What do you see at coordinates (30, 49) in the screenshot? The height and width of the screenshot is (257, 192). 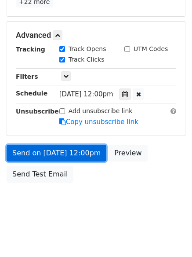 I see `strong: Tracking` at bounding box center [30, 49].